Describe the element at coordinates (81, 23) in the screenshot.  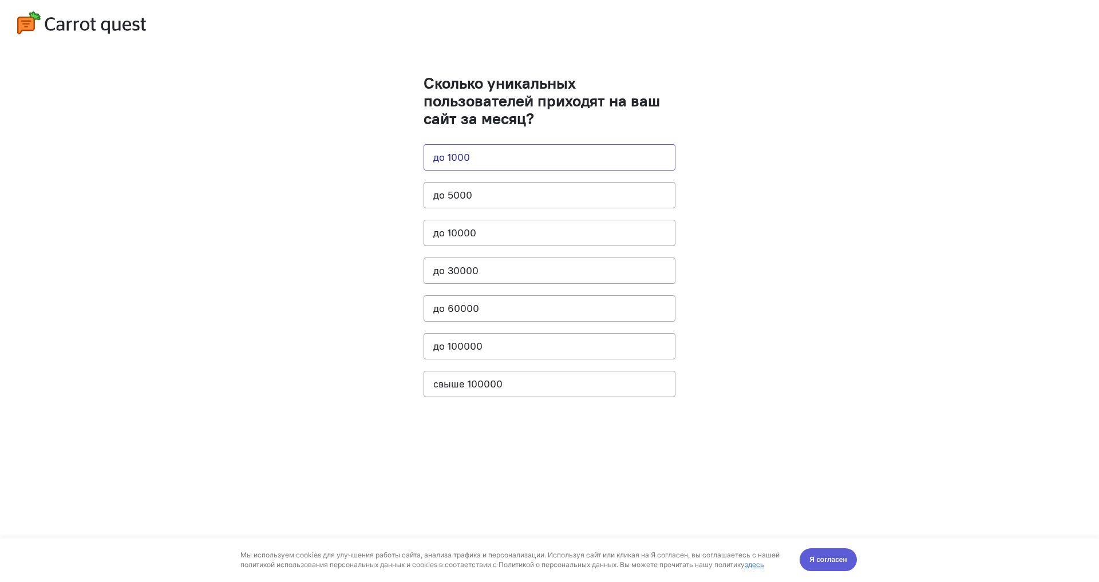
I see `img: logo` at that location.